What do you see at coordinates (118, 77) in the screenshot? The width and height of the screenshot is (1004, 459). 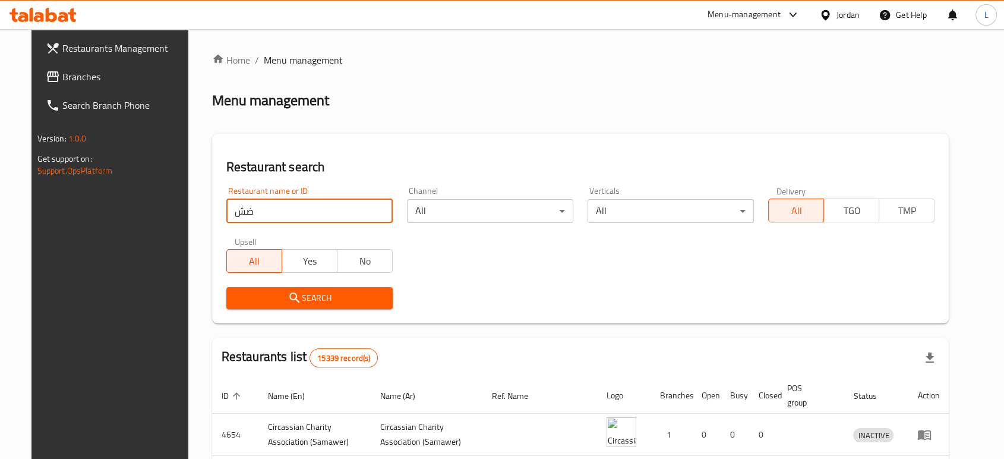 I see `a: Branches` at bounding box center [118, 77].